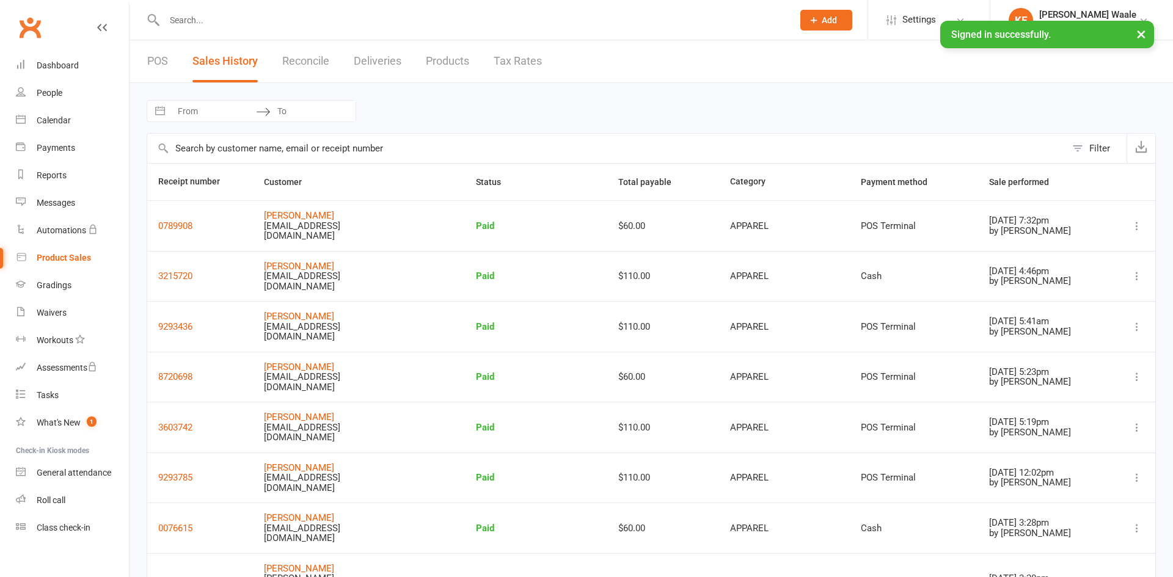 Image resolution: width=1173 pixels, height=577 pixels. I want to click on div: Roll call, so click(51, 500).